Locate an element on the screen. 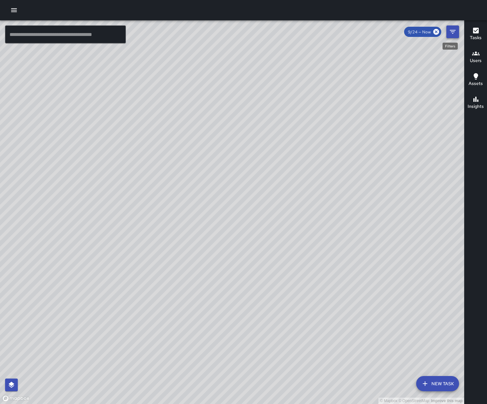 This screenshot has width=487, height=404. h6: Assets is located at coordinates (476, 84).